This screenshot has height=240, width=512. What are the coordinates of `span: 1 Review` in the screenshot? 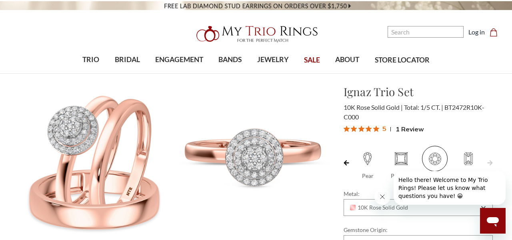 It's located at (410, 129).